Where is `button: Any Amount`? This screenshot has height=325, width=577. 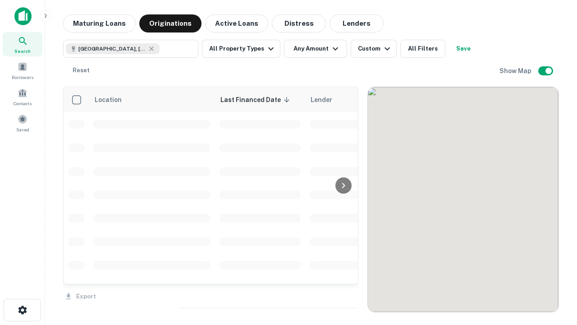
button: Any Amount is located at coordinates (316, 49).